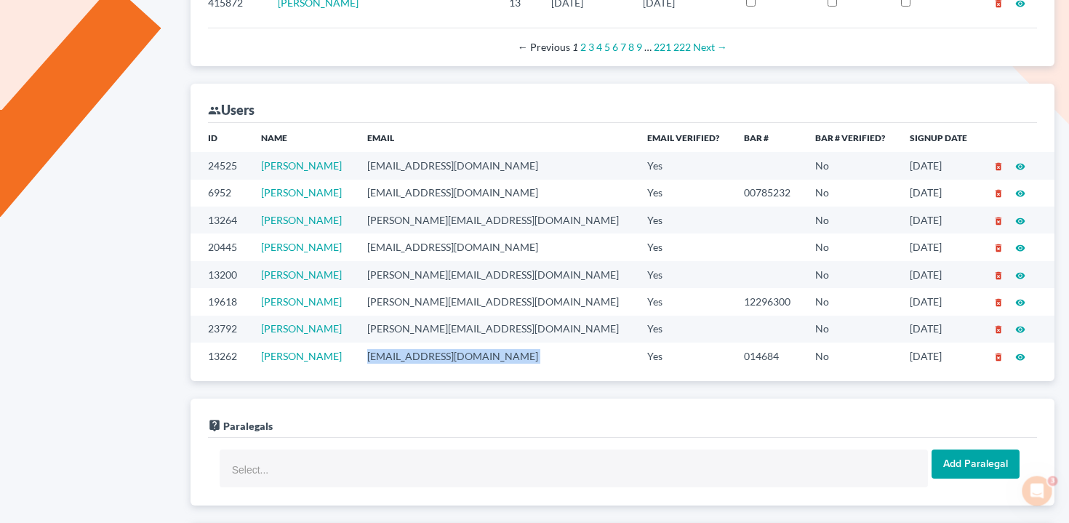 Image resolution: width=1069 pixels, height=523 pixels. I want to click on a: Page 221, so click(663, 47).